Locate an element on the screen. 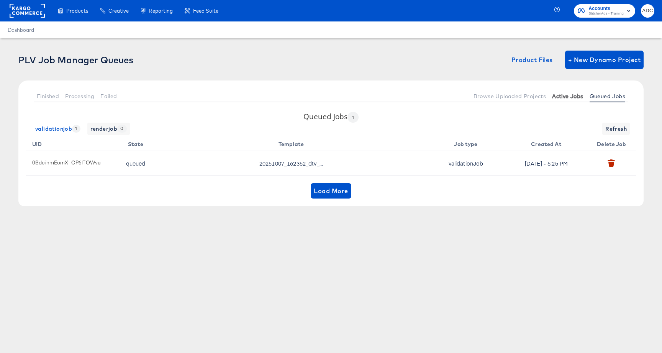  span: Load More is located at coordinates (330, 191).